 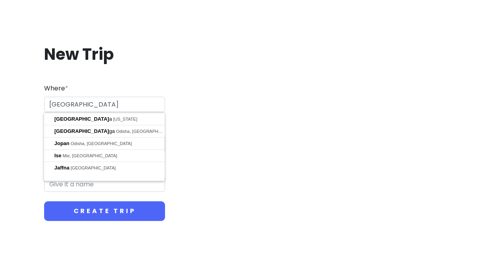 What do you see at coordinates (83, 119) in the screenshot?
I see `span: a` at bounding box center [83, 119].